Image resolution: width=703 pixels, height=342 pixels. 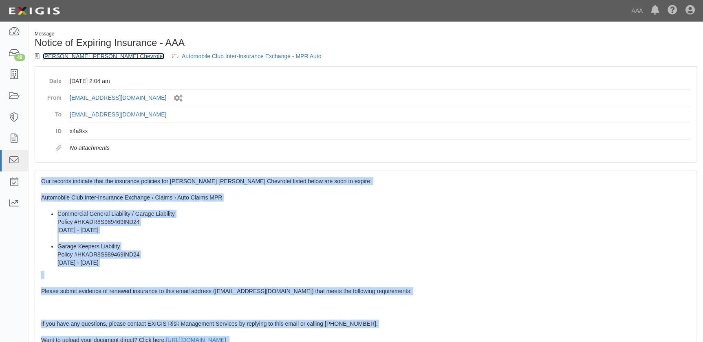 What do you see at coordinates (51, 96) in the screenshot?
I see `dt: From` at bounding box center [51, 96].